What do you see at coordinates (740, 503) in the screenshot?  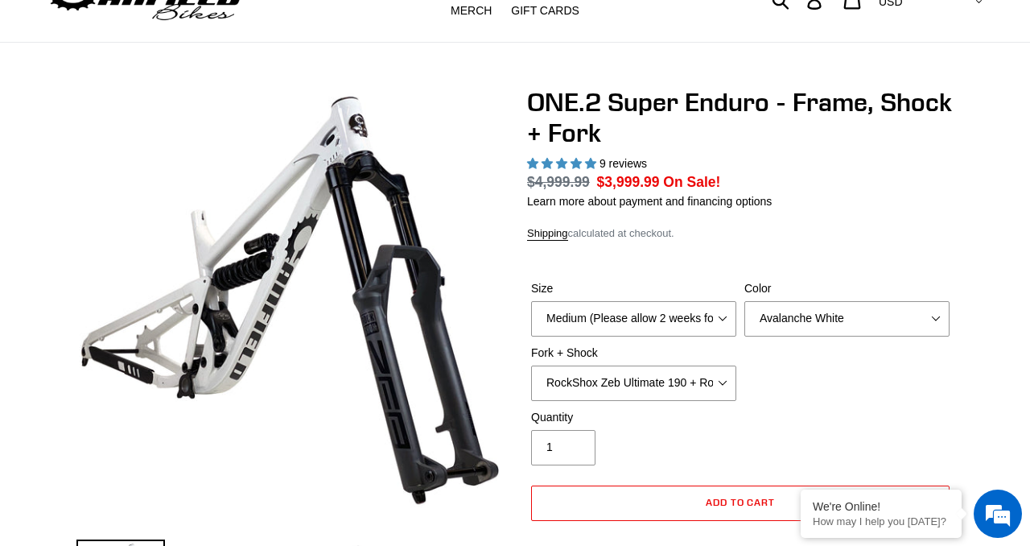 I see `button: Add to cart` at bounding box center [740, 503].